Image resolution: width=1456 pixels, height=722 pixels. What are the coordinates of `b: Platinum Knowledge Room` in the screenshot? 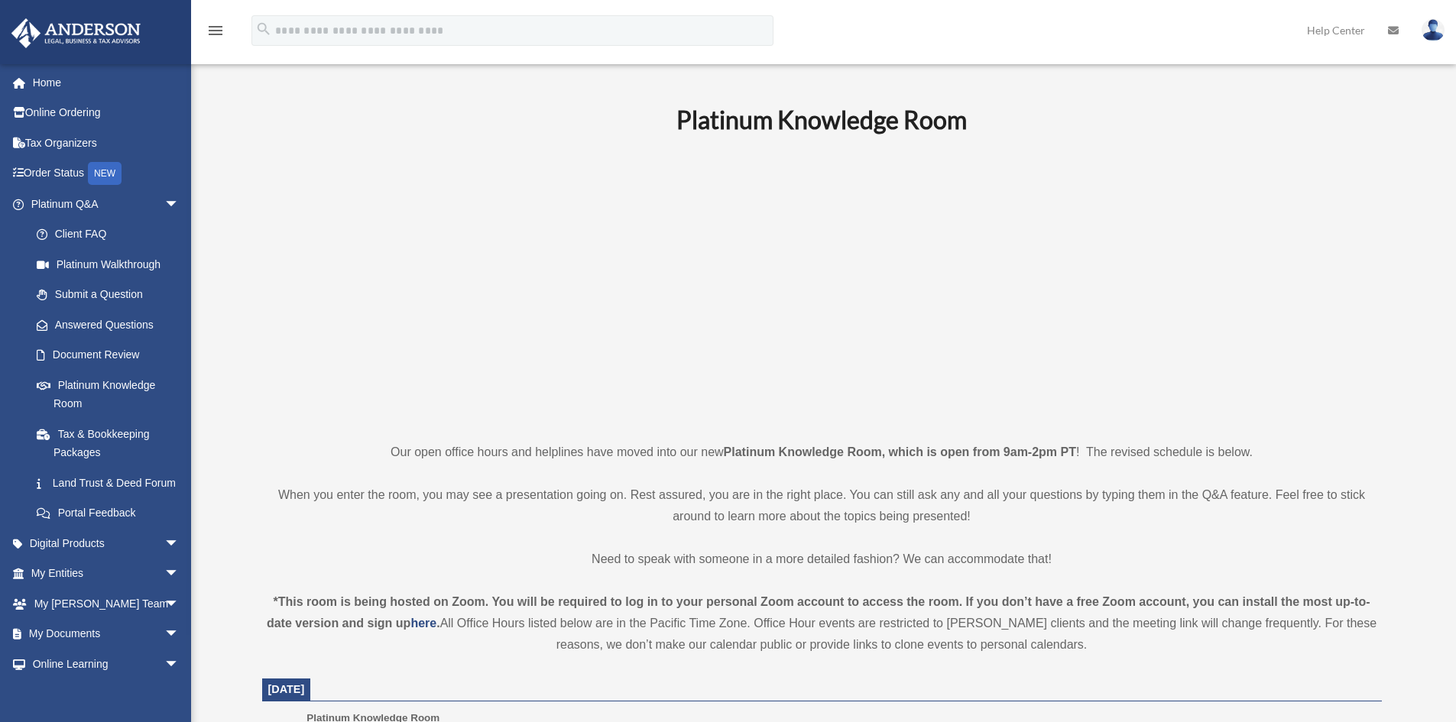 It's located at (822, 119).